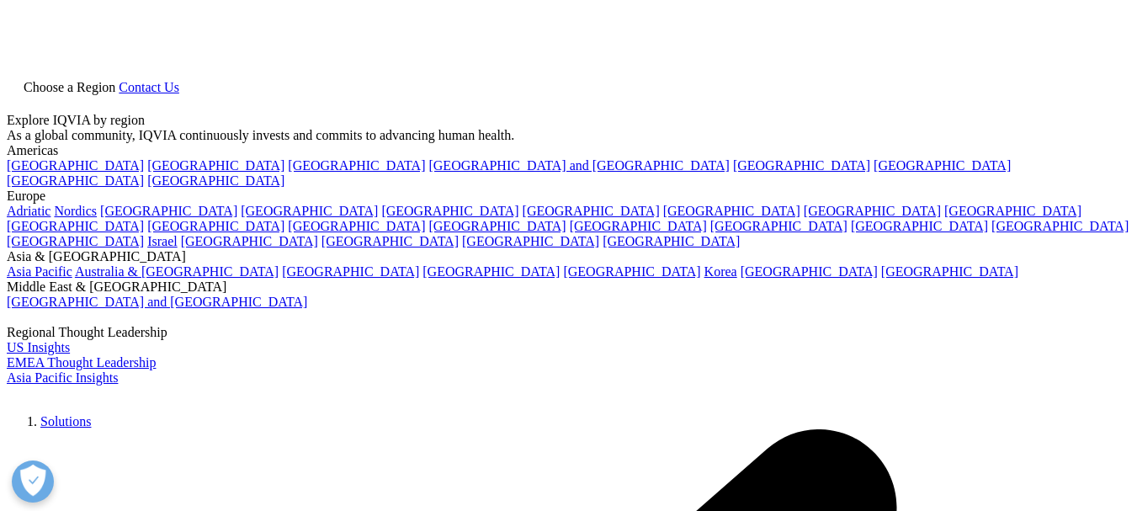 This screenshot has width=1137, height=511. Describe the element at coordinates (38, 347) in the screenshot. I see `span: US Insights` at that location.